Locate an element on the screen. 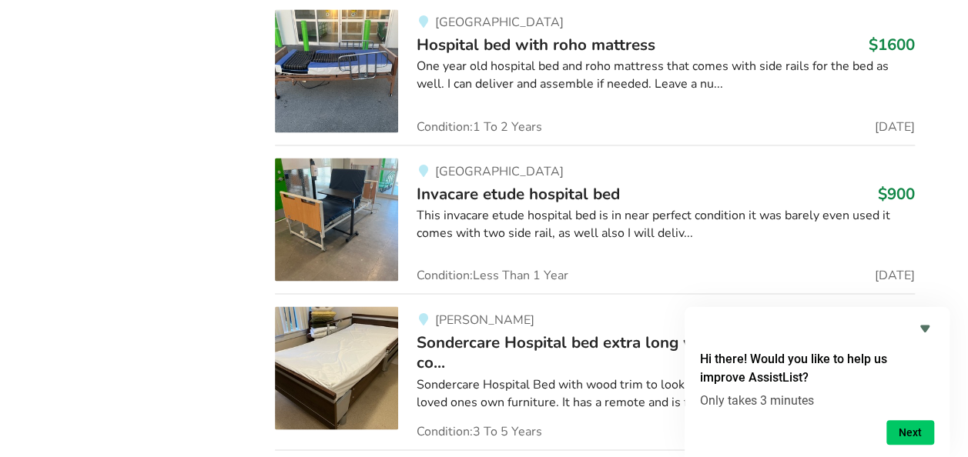  h2: Hi there! Would you like to help us improve AssistList? is located at coordinates (817, 369).